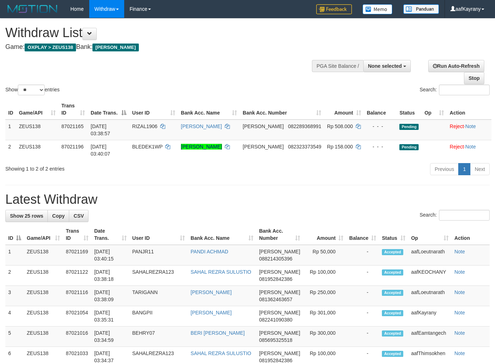 The height and width of the screenshot is (364, 495). I want to click on td: PANJR11, so click(159, 255).